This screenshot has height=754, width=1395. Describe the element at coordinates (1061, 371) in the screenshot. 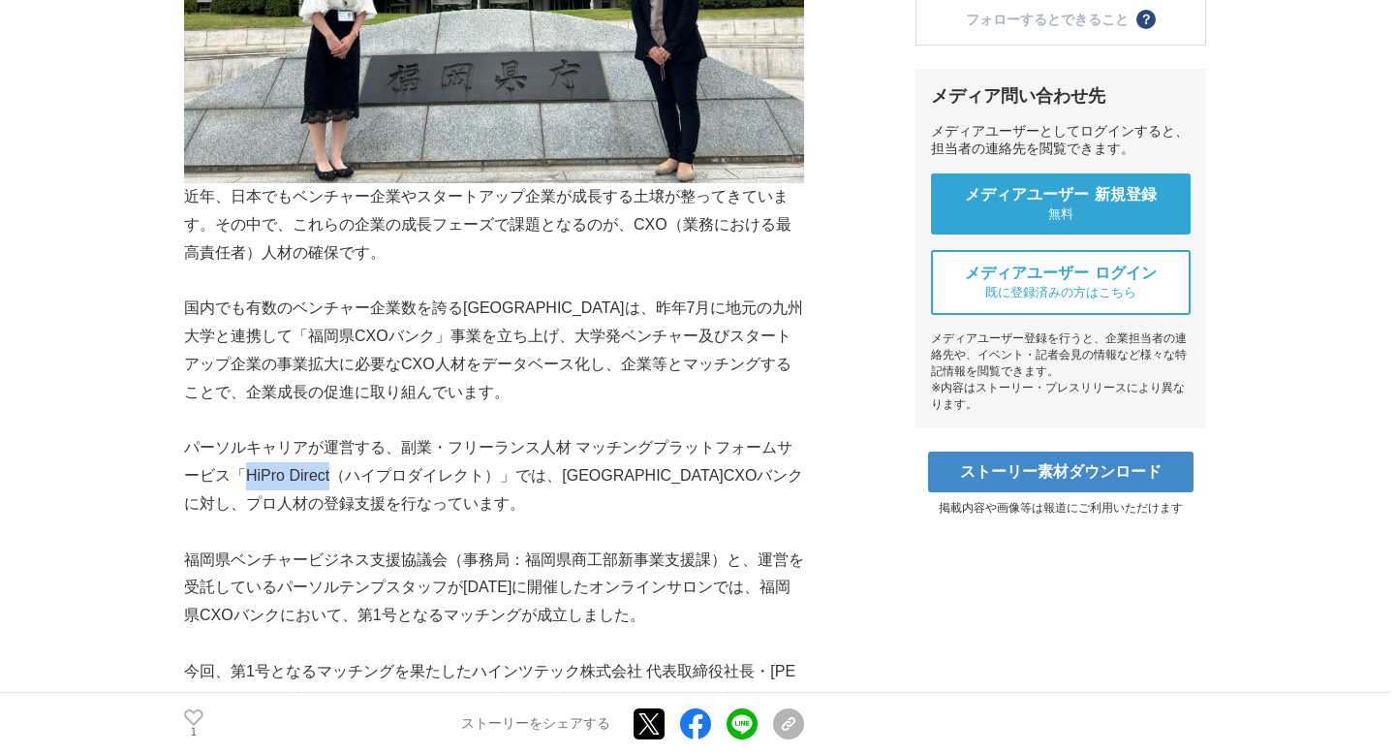

I see `div: メディアユーザー登録を行うと、企業担当者の連絡先や、イベント・記者会見の情報など様々な特記情報を閲覧できます。 ※内容はストーリー・プレスリリースにより異なります。` at that location.